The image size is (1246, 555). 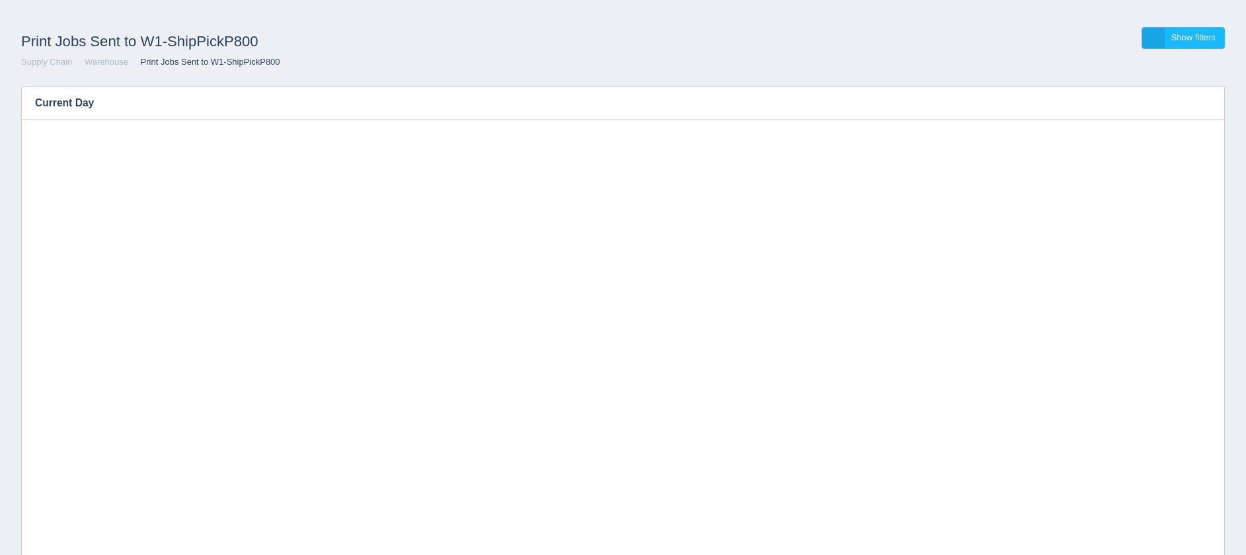 I want to click on h3: Current Day, so click(x=603, y=103).